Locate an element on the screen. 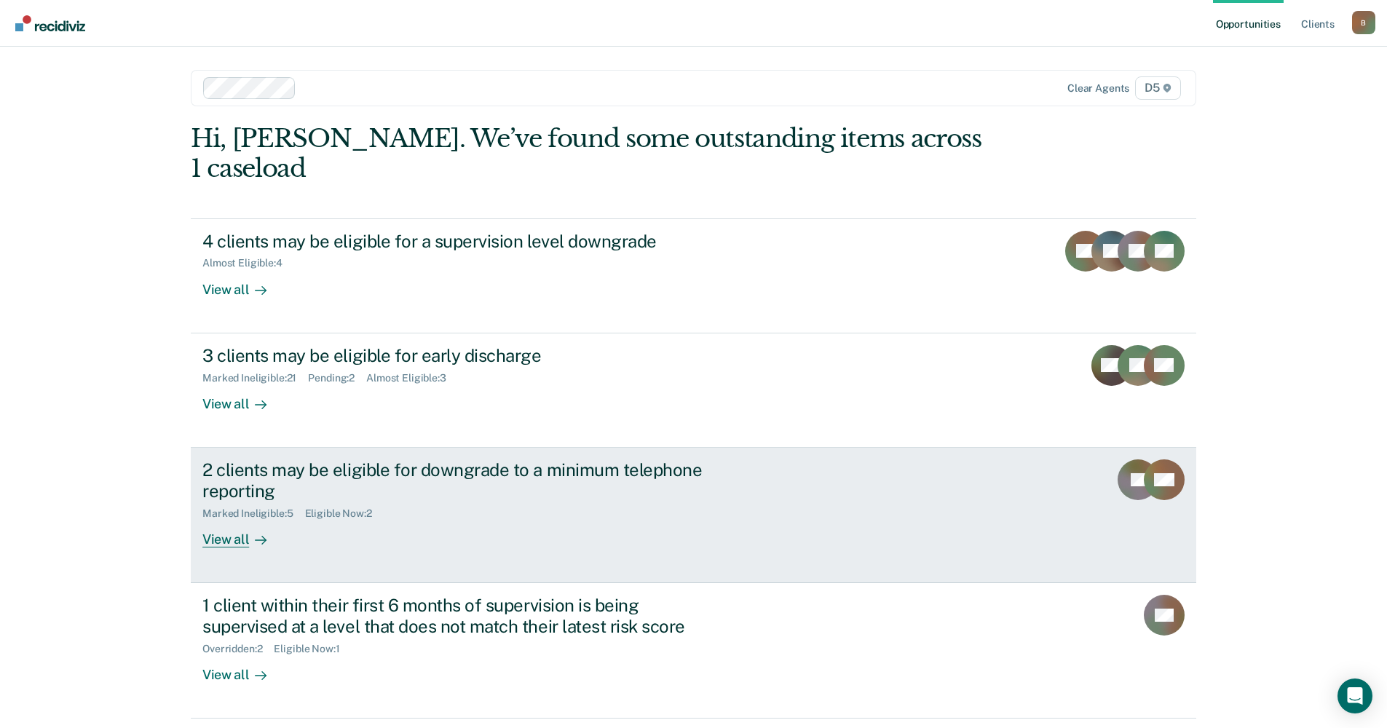 The height and width of the screenshot is (728, 1387). div: 1 client within their first 6 months of supervision is being supervised at a level that does not ... is located at coordinates (458, 616).